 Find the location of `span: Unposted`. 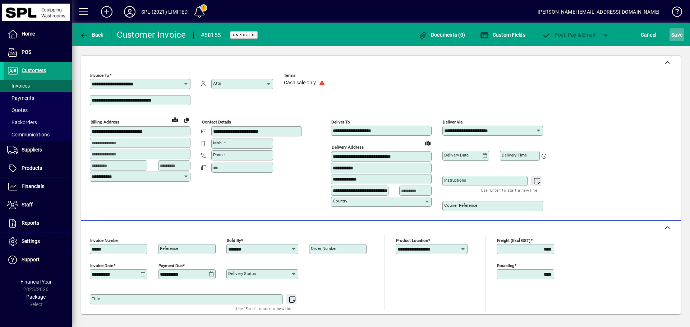

span: Unposted is located at coordinates (244, 35).